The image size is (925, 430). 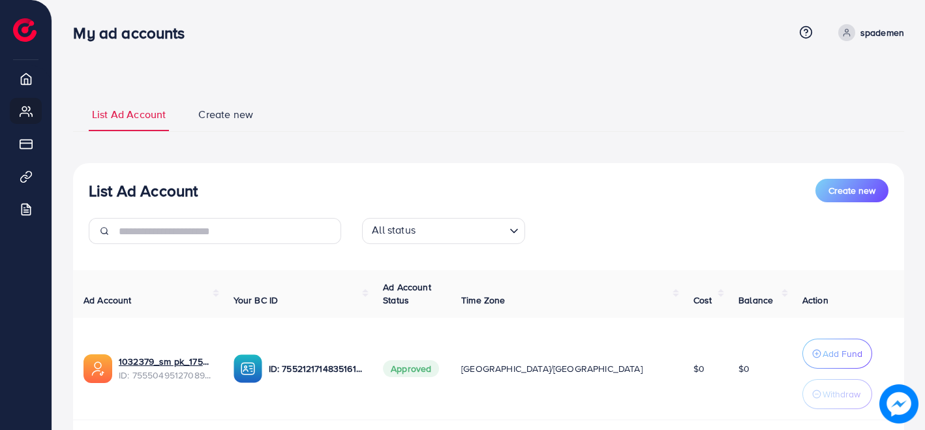 What do you see at coordinates (852, 190) in the screenshot?
I see `button: Create new` at bounding box center [852, 190].